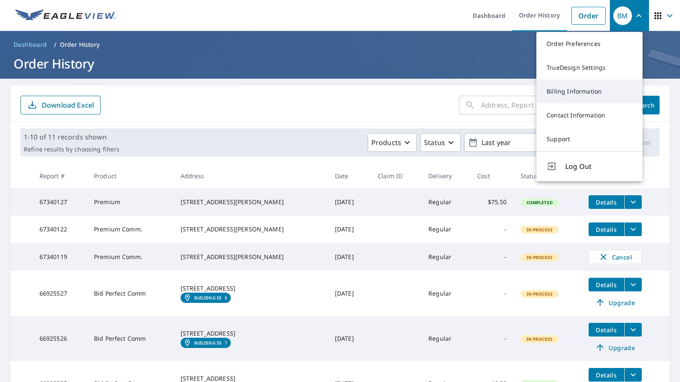 The height and width of the screenshot is (382, 680). I want to click on td: Premium, so click(130, 202).